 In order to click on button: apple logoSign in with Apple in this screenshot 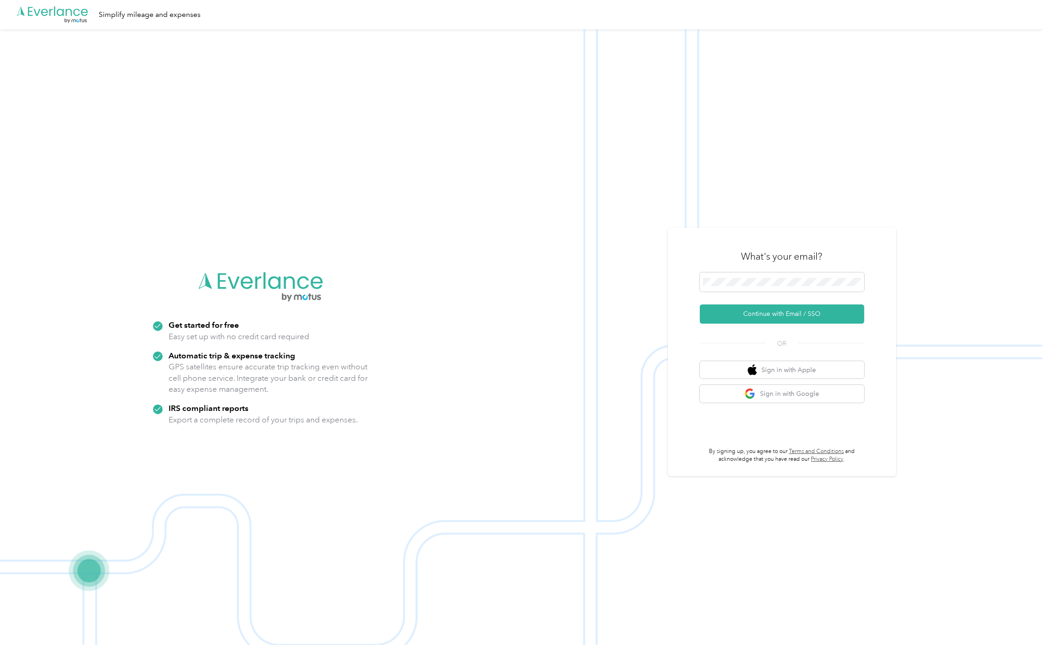, I will do `click(782, 370)`.